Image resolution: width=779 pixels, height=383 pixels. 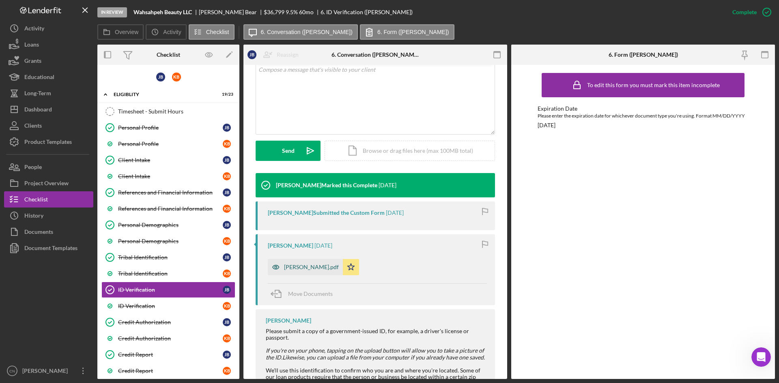 What do you see at coordinates (275, 55) in the screenshot?
I see `button: JBReassign` at bounding box center [275, 55].